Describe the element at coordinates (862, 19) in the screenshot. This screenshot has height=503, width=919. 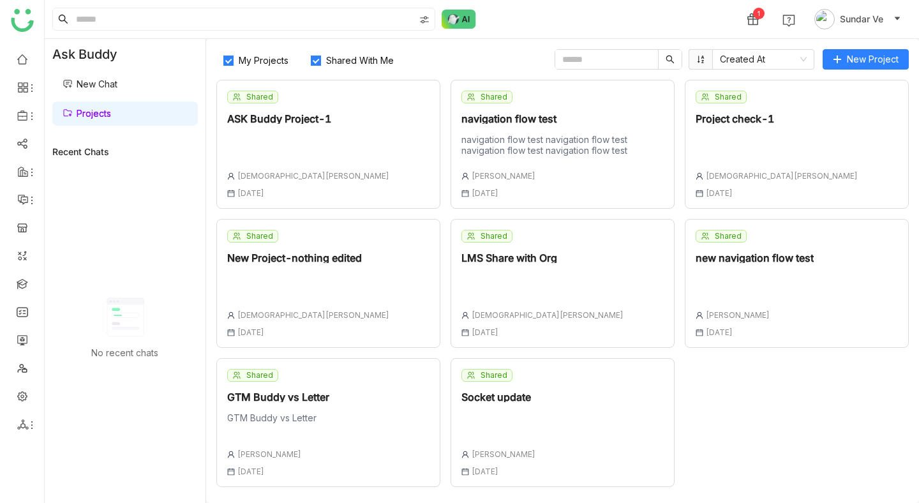
I see `span: Sundar Ve` at that location.